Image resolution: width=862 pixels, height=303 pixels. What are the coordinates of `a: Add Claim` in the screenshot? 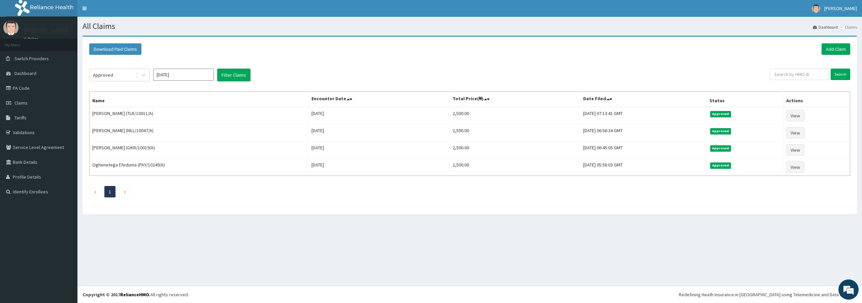 It's located at (835, 49).